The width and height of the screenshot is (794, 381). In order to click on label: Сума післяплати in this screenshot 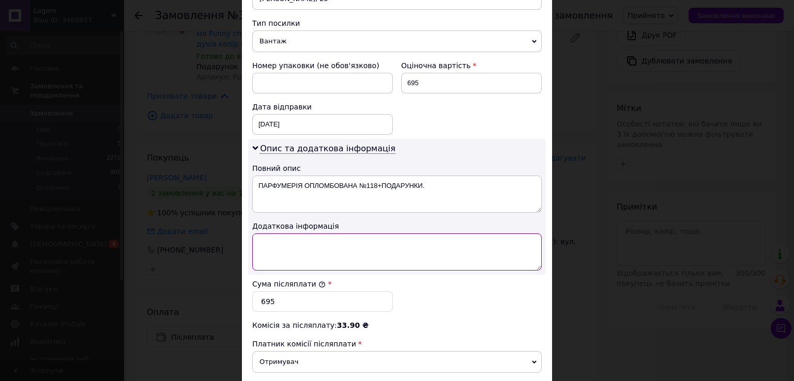, I will do `click(289, 284)`.